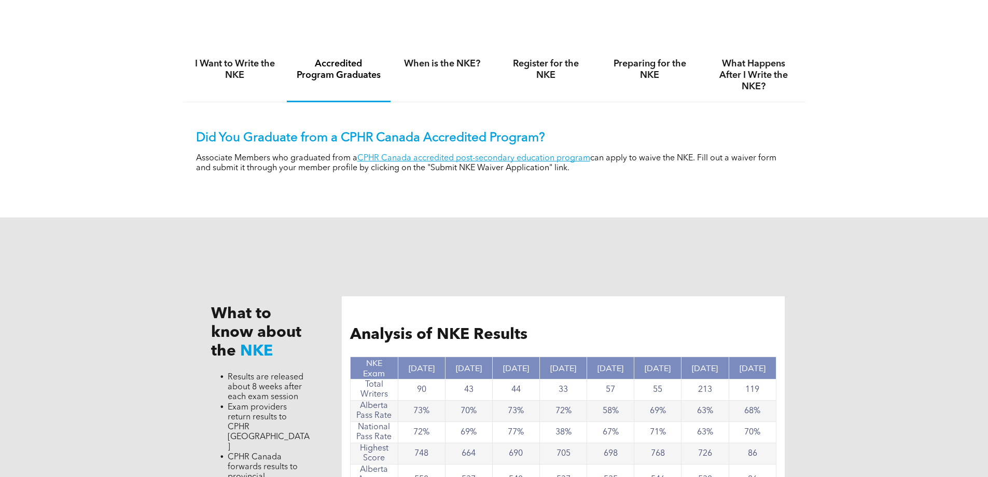  I want to click on span: Analysis of NKE Results, so click(439, 335).